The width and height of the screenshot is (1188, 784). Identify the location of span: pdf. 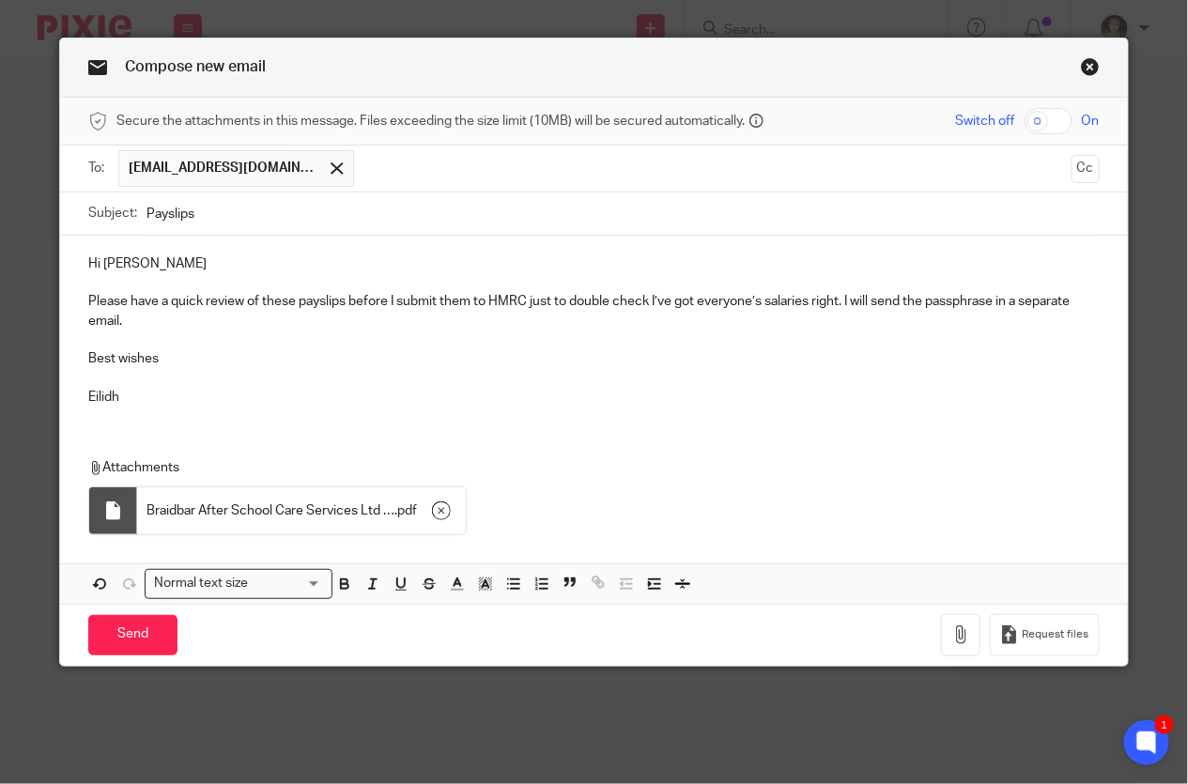
(407, 511).